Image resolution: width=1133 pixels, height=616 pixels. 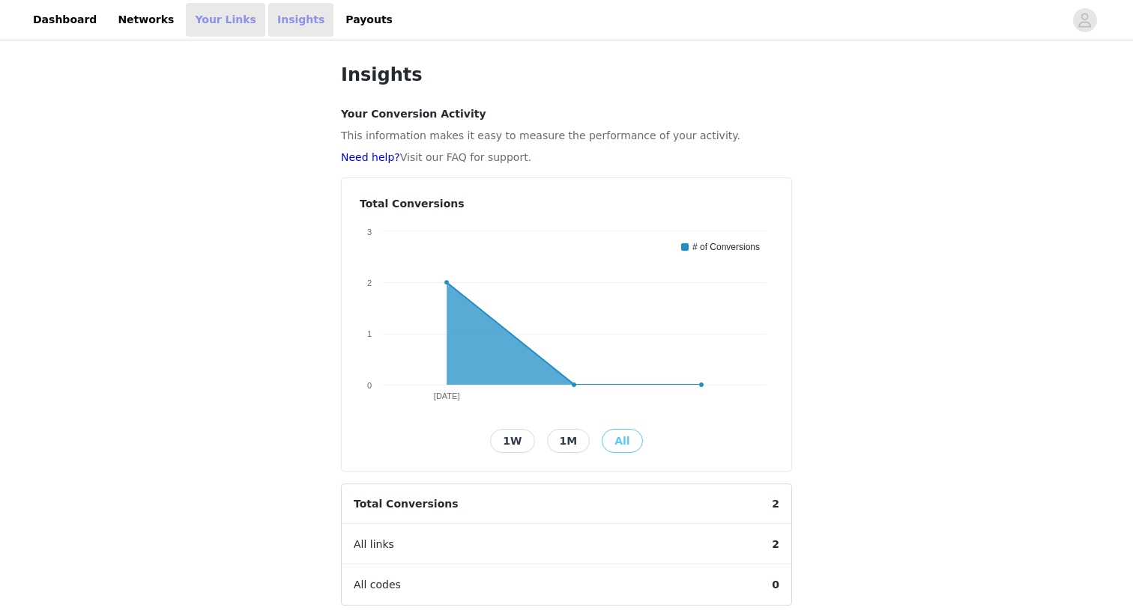 I want to click on div: avatar, so click(x=1084, y=20).